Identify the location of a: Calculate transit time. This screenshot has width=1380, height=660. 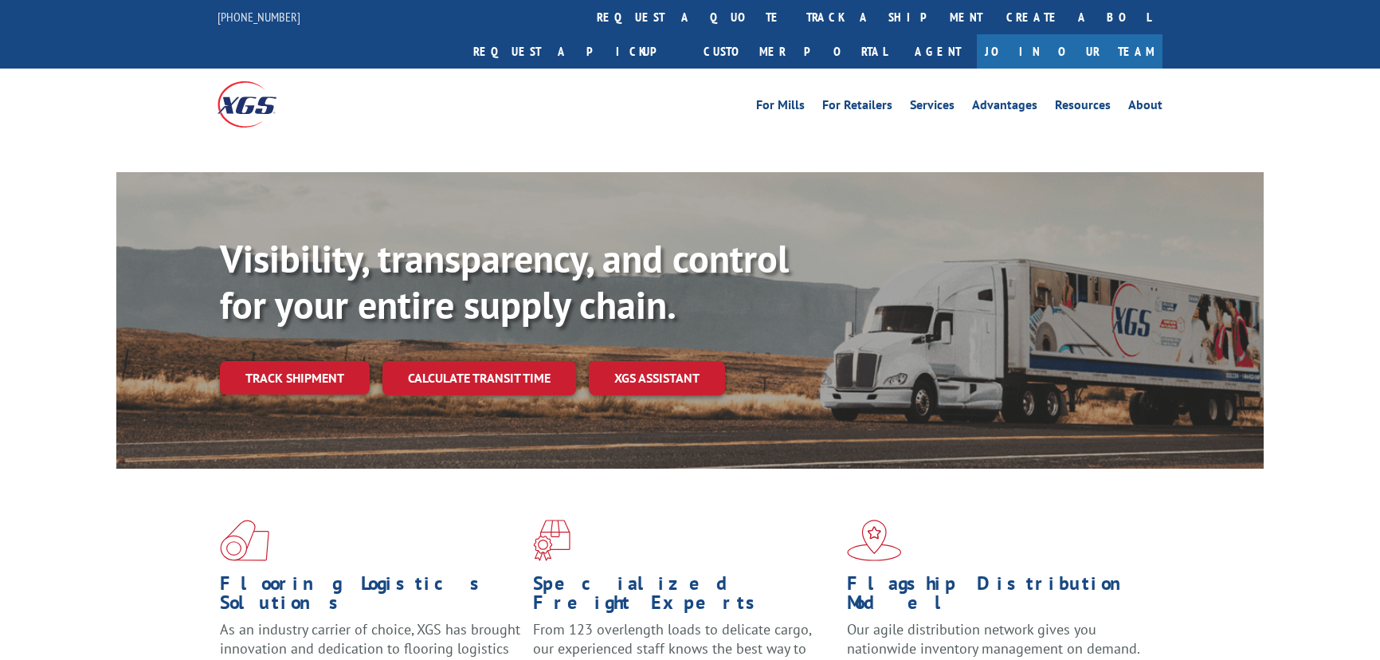
(479, 378).